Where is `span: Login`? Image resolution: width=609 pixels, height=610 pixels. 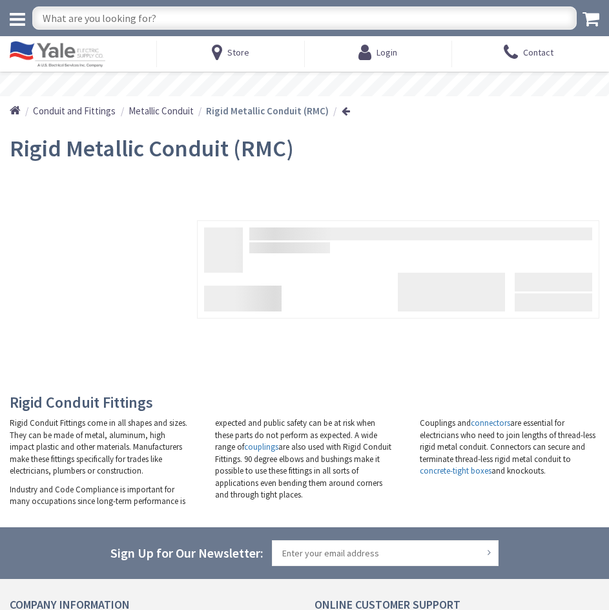 span: Login is located at coordinates (387, 52).